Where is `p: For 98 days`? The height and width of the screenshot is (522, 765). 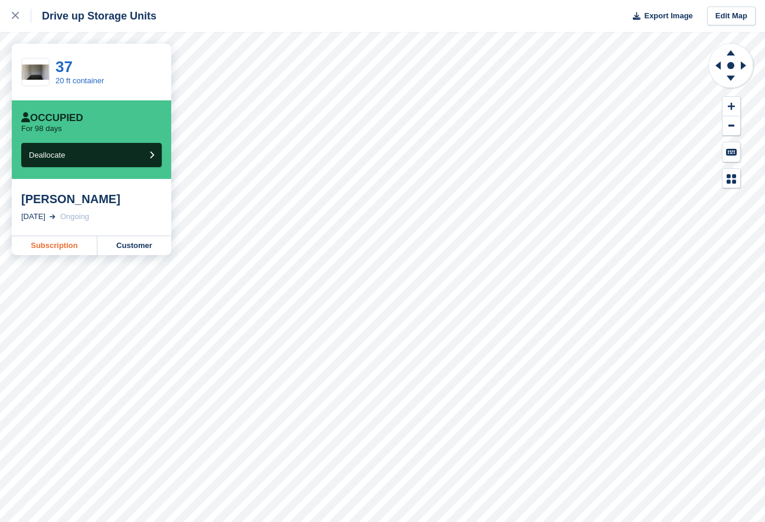
p: For 98 days is located at coordinates (41, 129).